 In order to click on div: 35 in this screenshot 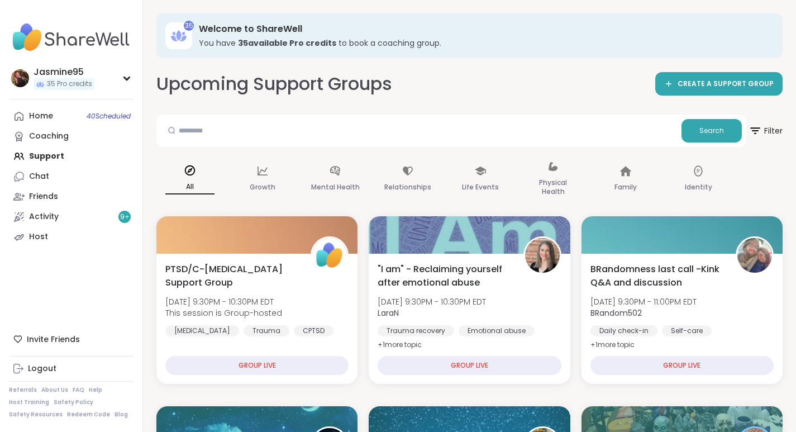, I will do `click(189, 26)`.